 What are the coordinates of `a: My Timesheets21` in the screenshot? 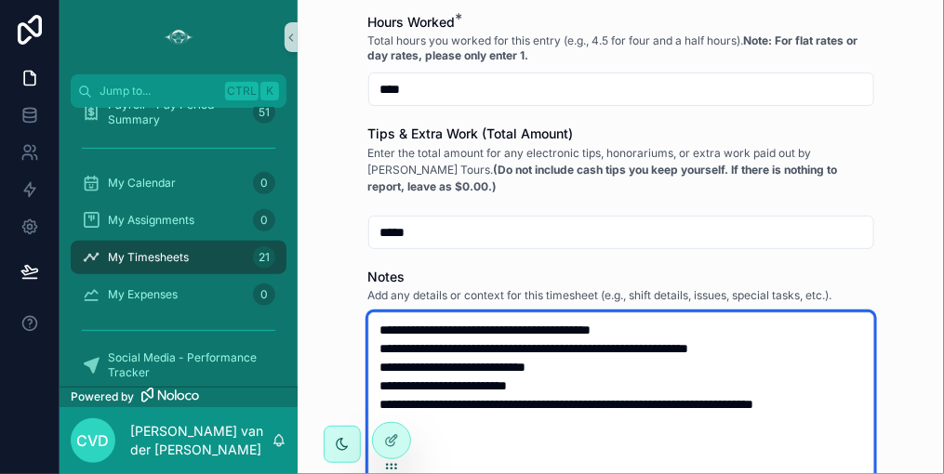 It's located at (179, 258).